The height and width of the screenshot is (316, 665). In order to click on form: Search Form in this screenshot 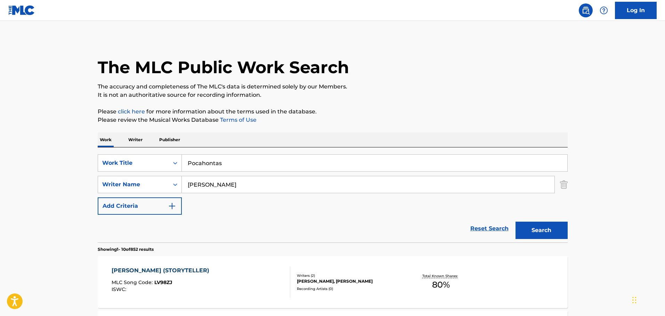, I will do `click(332, 199)`.